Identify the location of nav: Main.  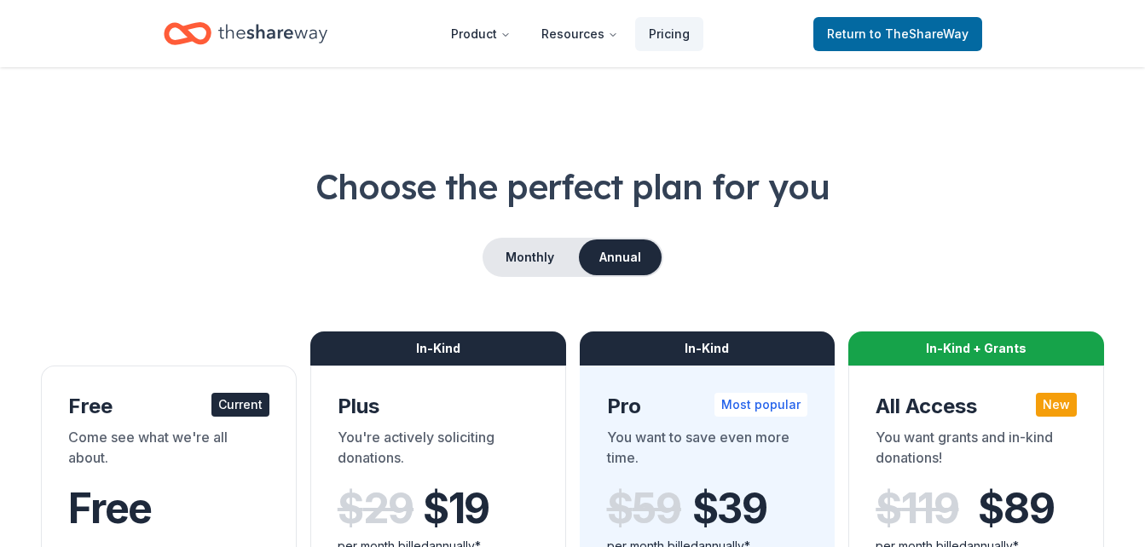
(570, 33).